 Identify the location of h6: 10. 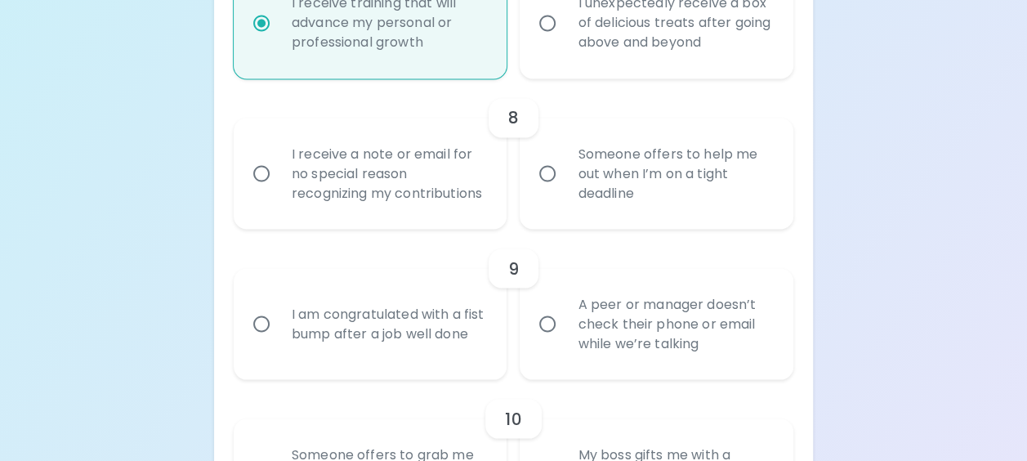
(513, 418).